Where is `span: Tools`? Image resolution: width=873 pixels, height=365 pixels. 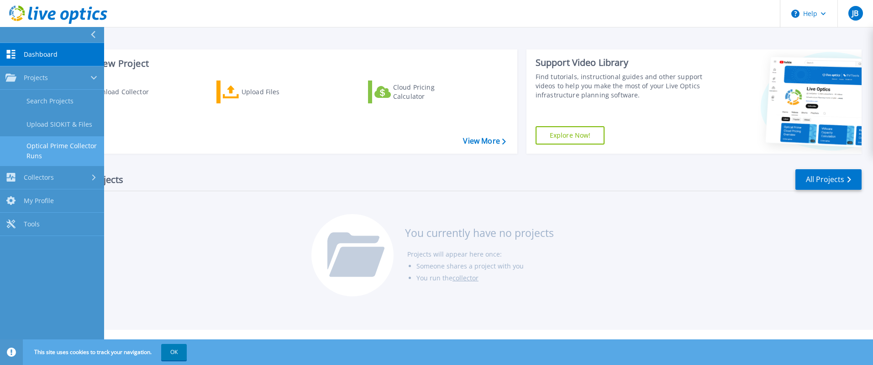
span: Tools is located at coordinates (32, 224).